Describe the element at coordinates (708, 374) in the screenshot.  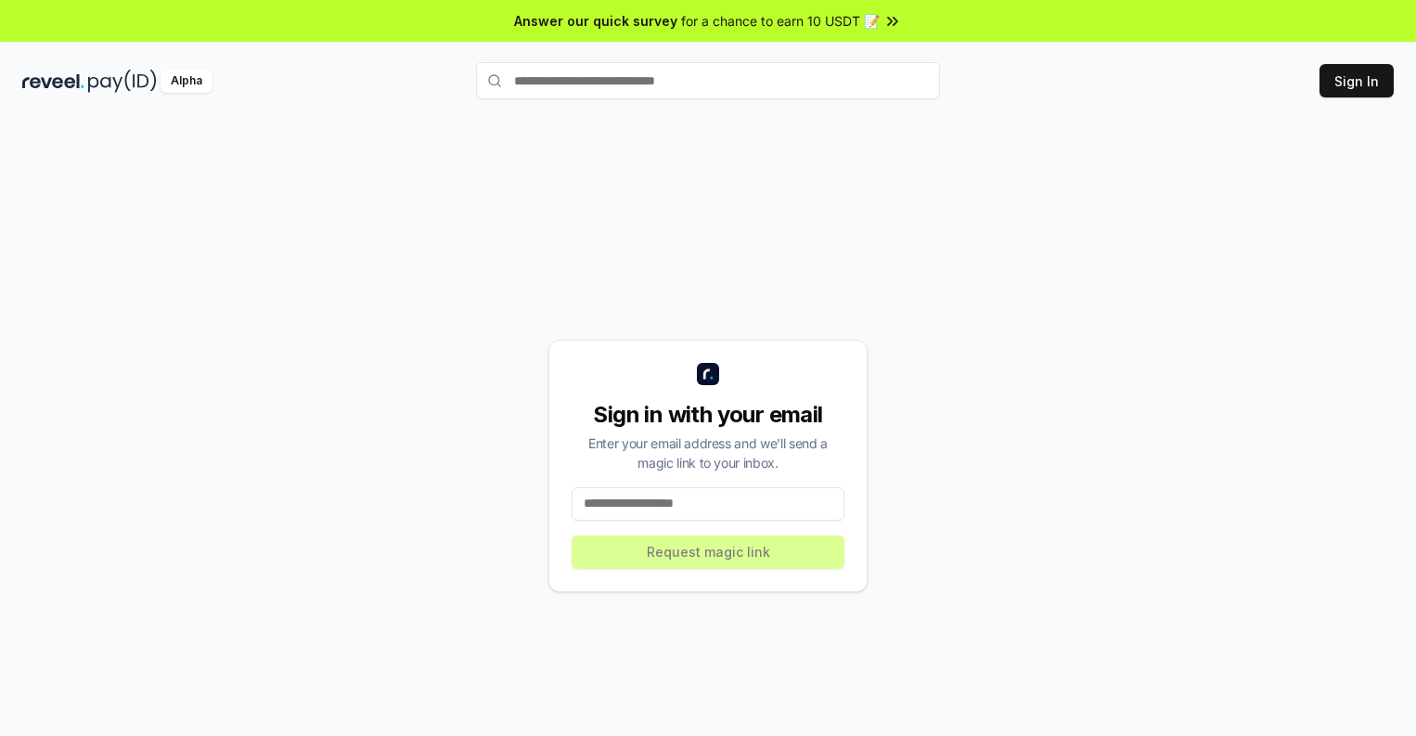
I see `img: logo_small` at that location.